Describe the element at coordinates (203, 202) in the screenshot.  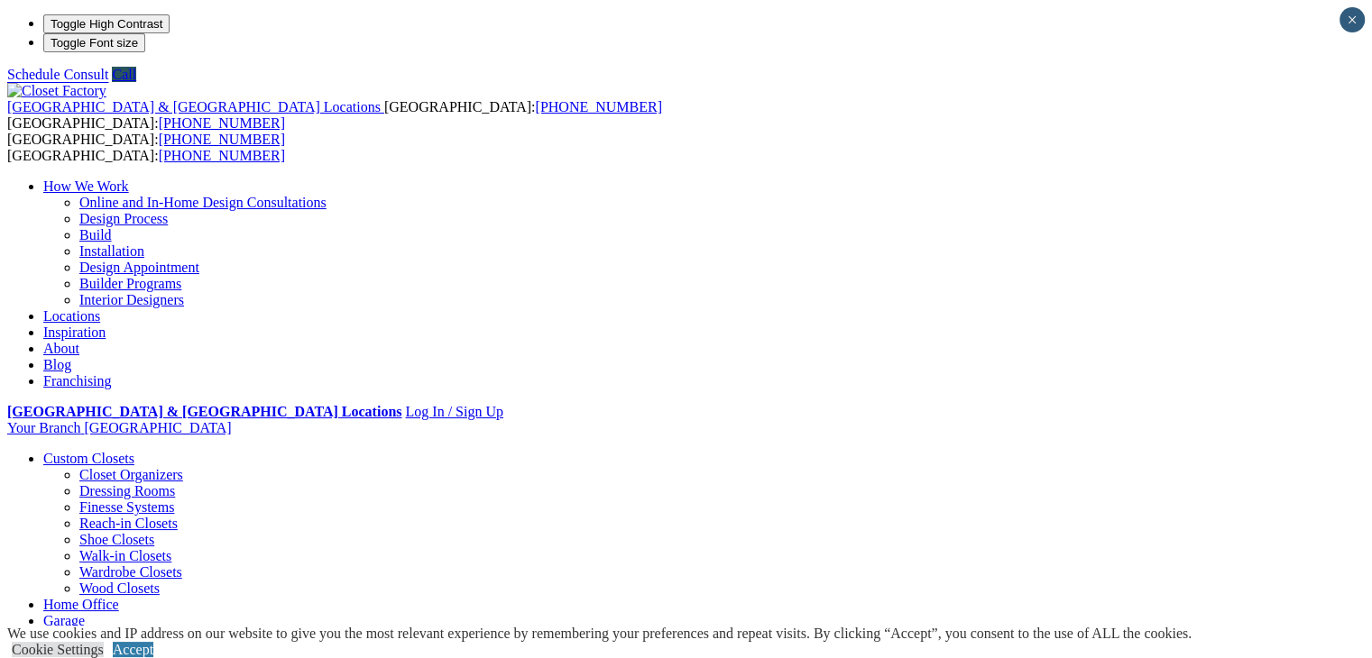
I see `a: Online and In-Home Design Consultations` at that location.